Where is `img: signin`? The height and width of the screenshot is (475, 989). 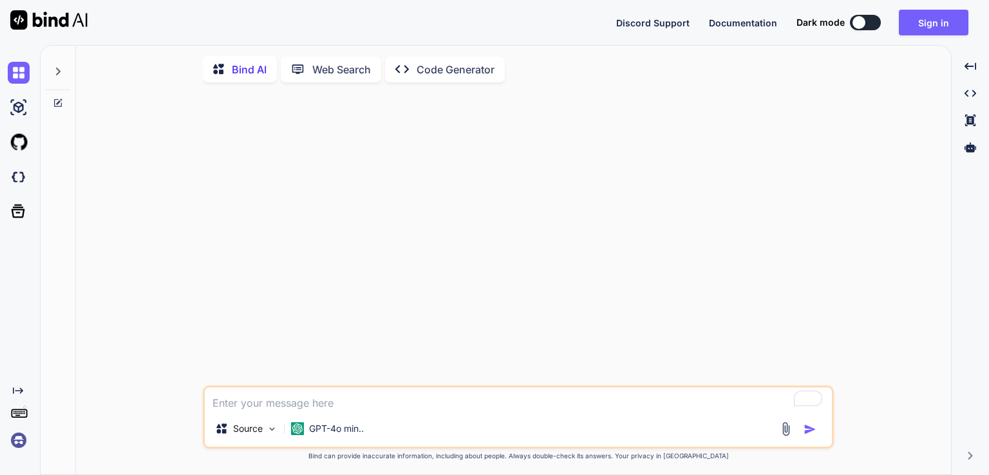 img: signin is located at coordinates (19, 440).